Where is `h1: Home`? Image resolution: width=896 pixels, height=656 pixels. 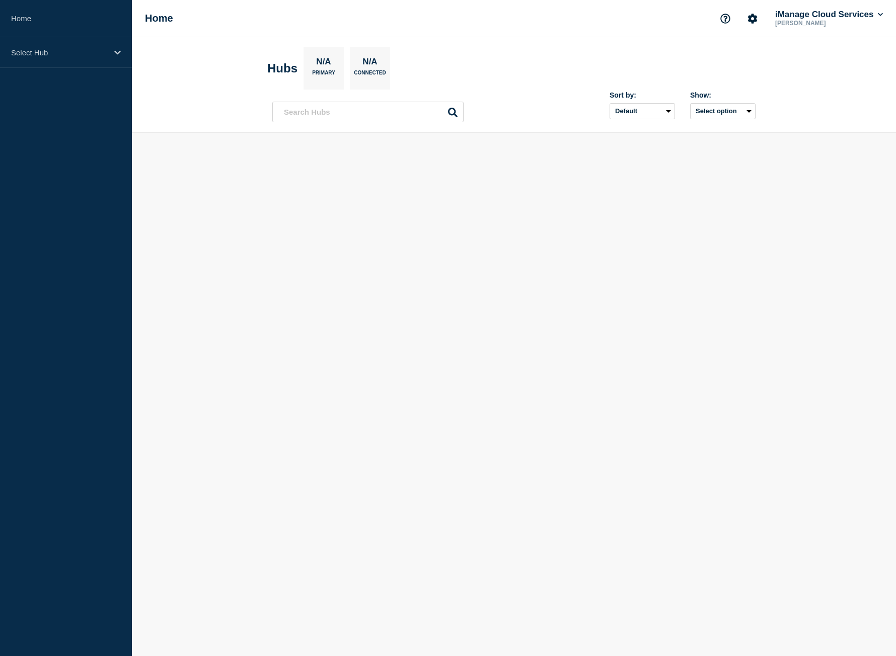 h1: Home is located at coordinates (159, 18).